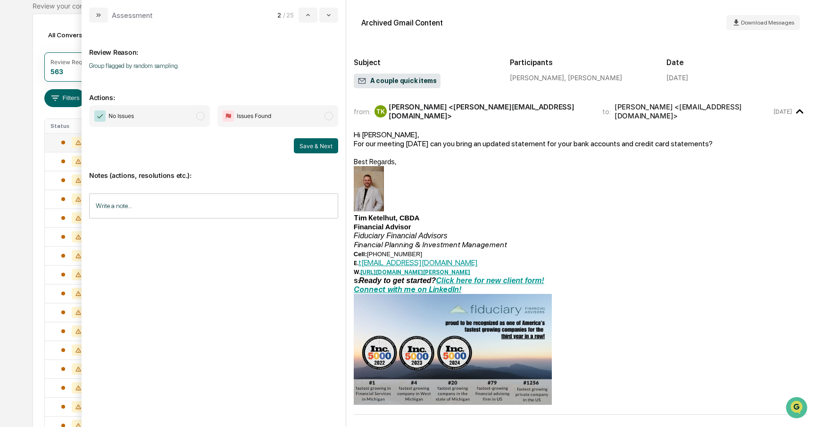 This screenshot has height=427, width=815. I want to click on img: 1746055101610-c473b297-6a78-478c-a979-82029cc54cd1, so click(18, 81).